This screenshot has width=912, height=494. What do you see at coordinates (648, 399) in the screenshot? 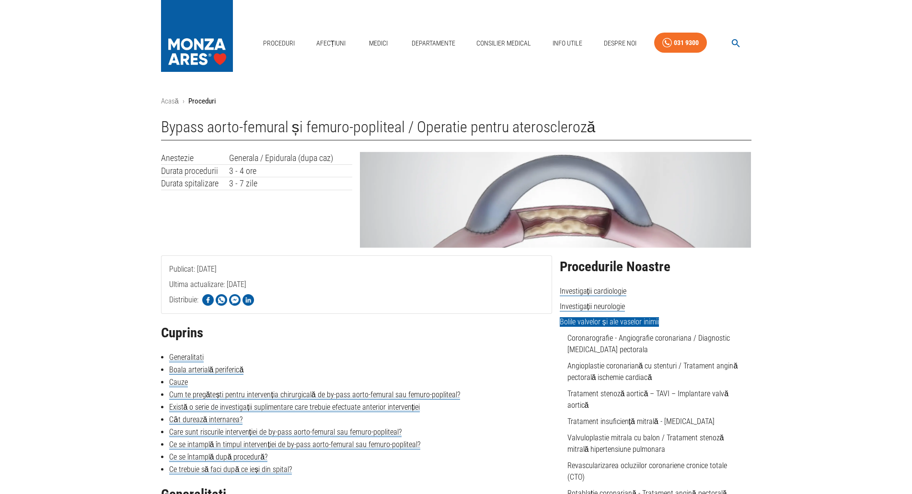
I see `a: Tratament stenoză aortică – TAVI – Implantare valvă aortică` at bounding box center [648, 399].